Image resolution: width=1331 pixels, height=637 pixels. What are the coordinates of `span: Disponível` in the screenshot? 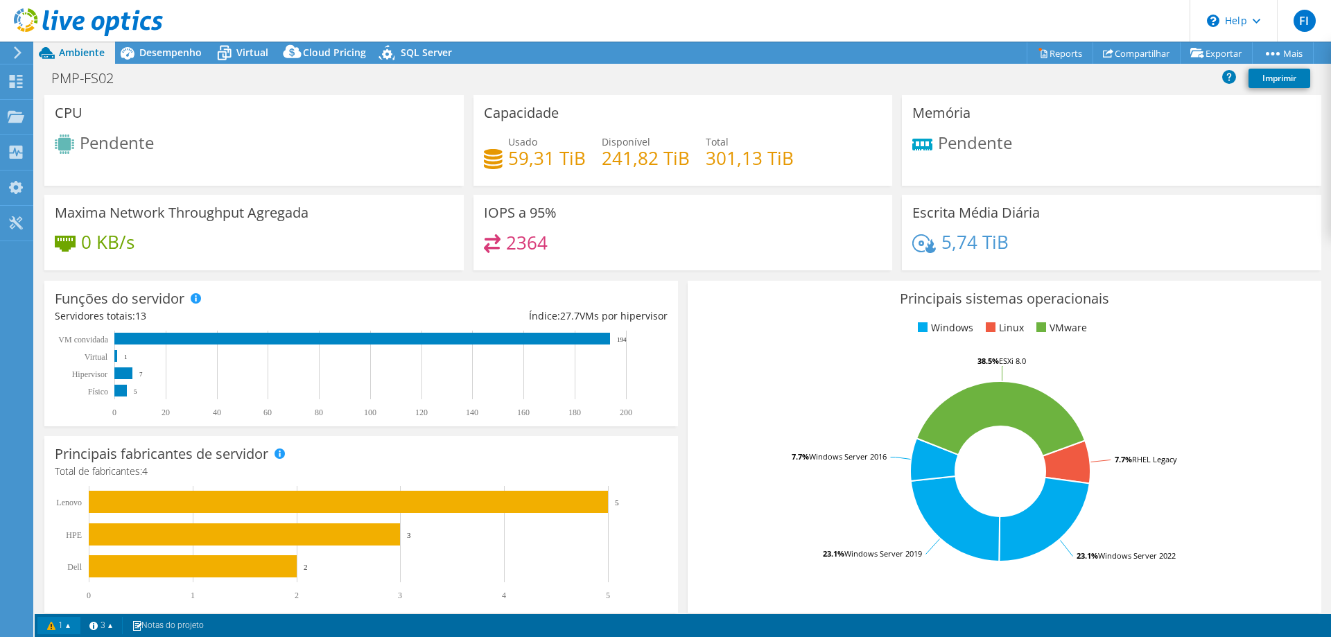 It's located at (626, 141).